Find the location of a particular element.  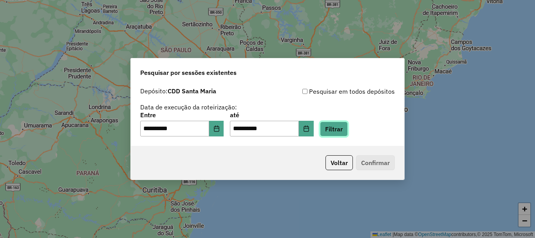

label: Entre is located at coordinates (182, 115).